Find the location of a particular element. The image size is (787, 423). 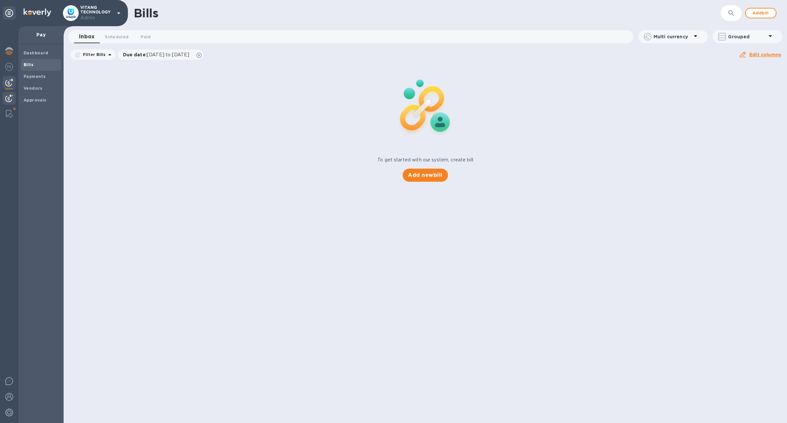

span: Add new bill is located at coordinates (425, 175).